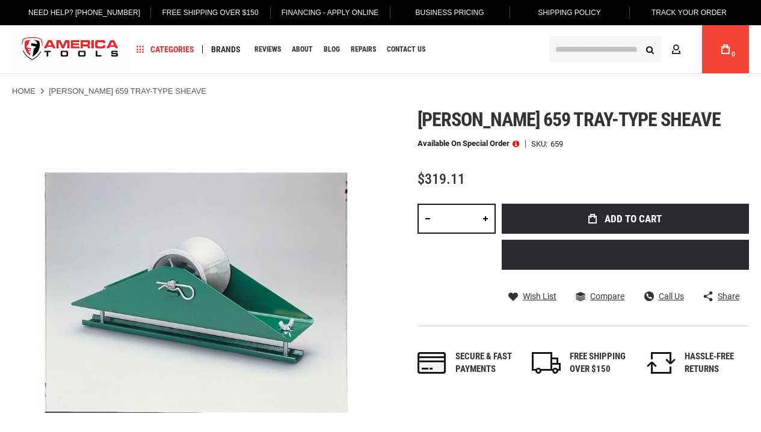 The width and height of the screenshot is (761, 432). I want to click on img: payments, so click(432, 363).